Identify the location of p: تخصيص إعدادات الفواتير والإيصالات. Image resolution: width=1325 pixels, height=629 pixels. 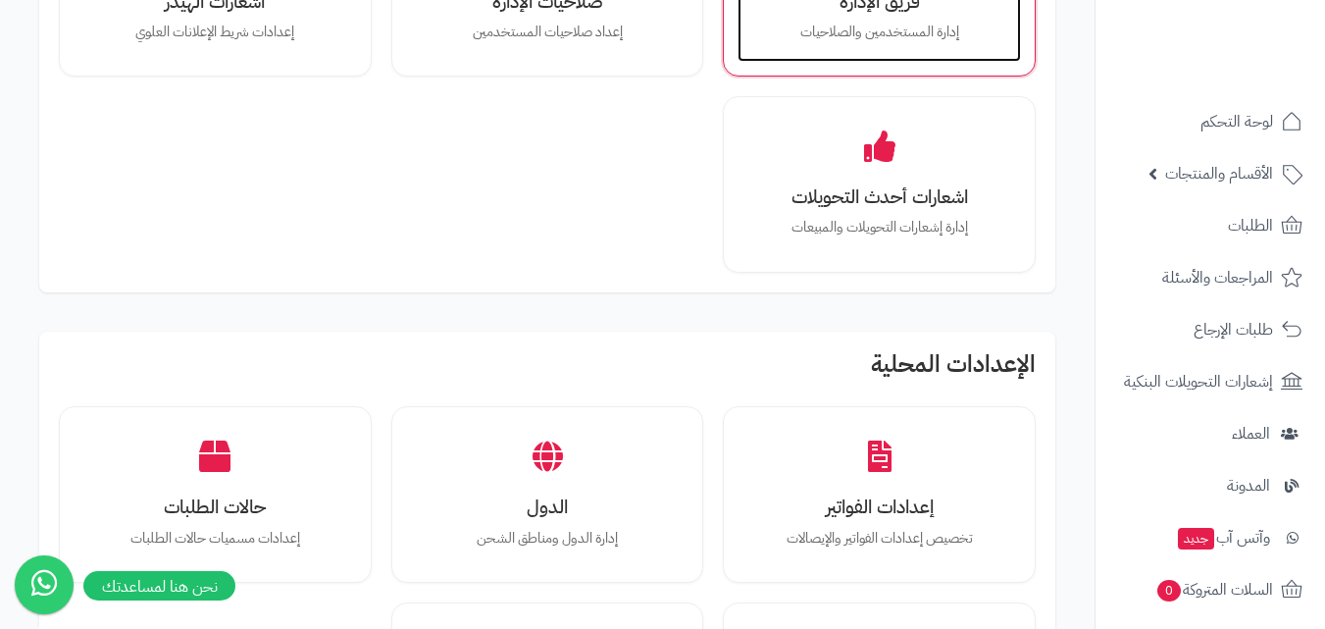
(879, 539).